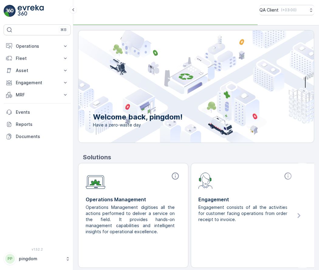 This screenshot has width=319, height=270. What do you see at coordinates (269, 10) in the screenshot?
I see `p: QA Client` at bounding box center [269, 10].